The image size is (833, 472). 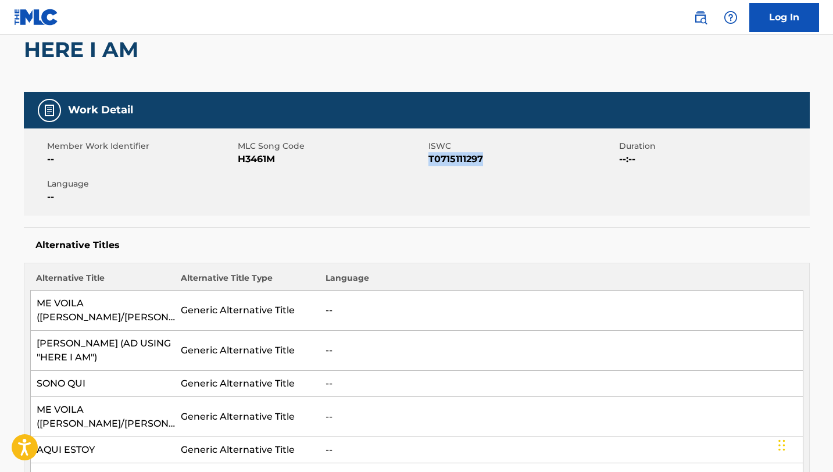 I want to click on th: Language, so click(x=561, y=281).